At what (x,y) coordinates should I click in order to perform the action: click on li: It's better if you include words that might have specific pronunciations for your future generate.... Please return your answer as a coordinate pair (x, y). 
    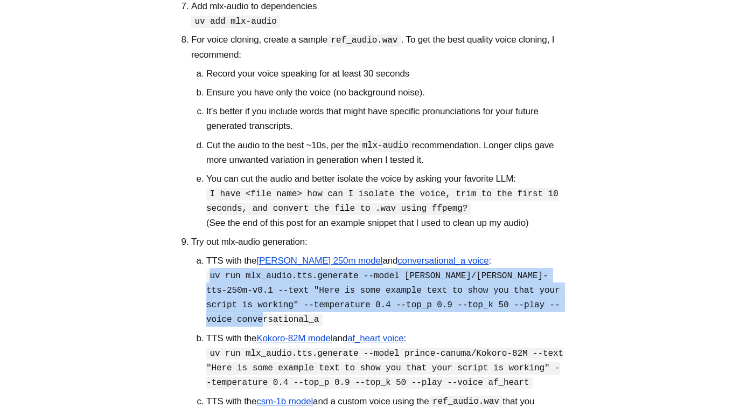
    Looking at the image, I should click on (385, 119).